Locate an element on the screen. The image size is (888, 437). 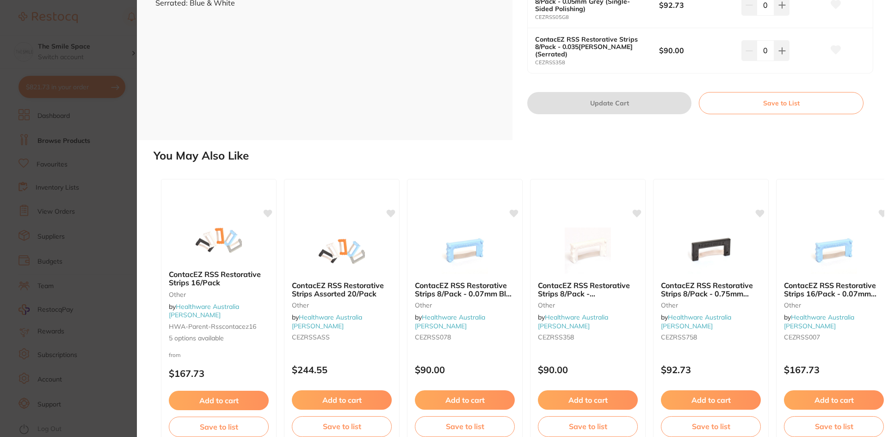
img: ContacEZ RSS Restorative Strips 8/Pack - 0.07mm Blue (Serrated) is located at coordinates (465, 251).